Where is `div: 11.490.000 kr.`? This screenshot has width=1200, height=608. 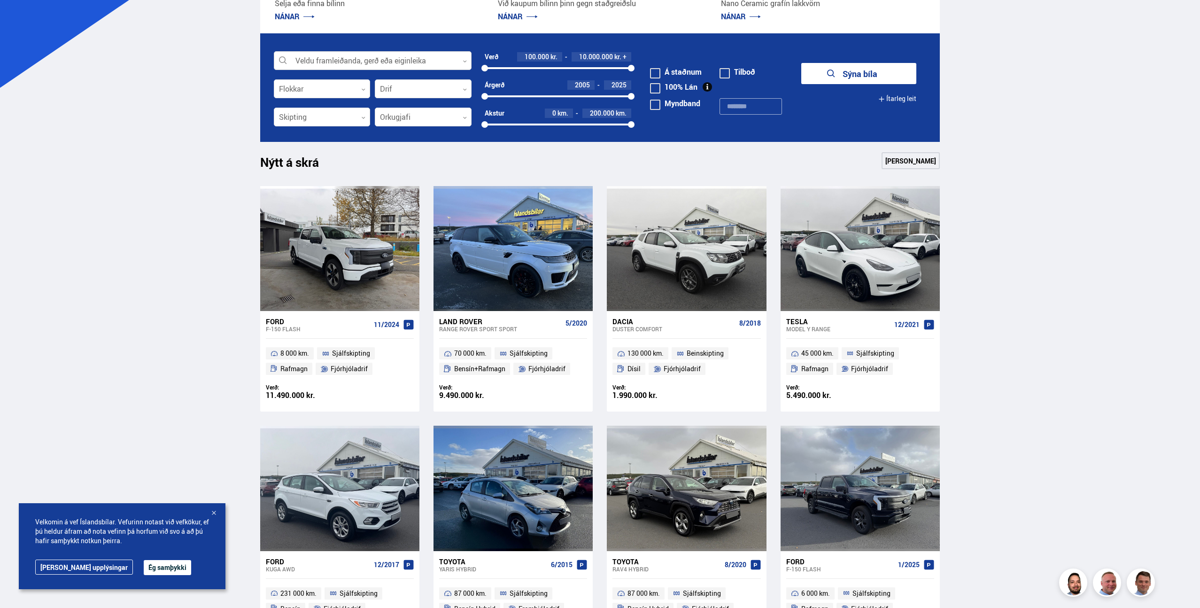 div: 11.490.000 kr. is located at coordinates (303, 395).